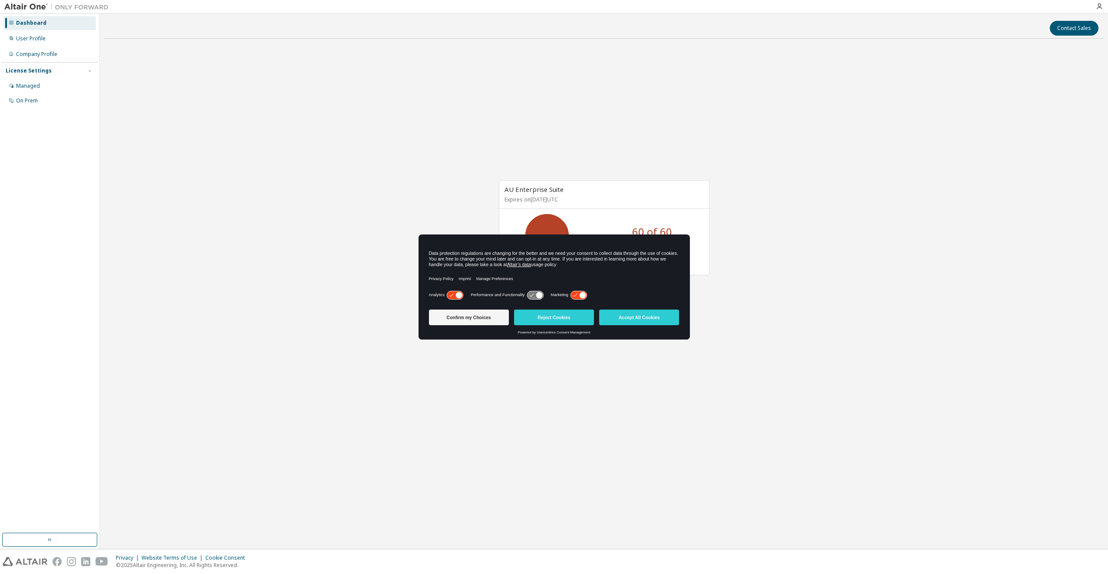  I want to click on div: Dashboard, so click(31, 23).